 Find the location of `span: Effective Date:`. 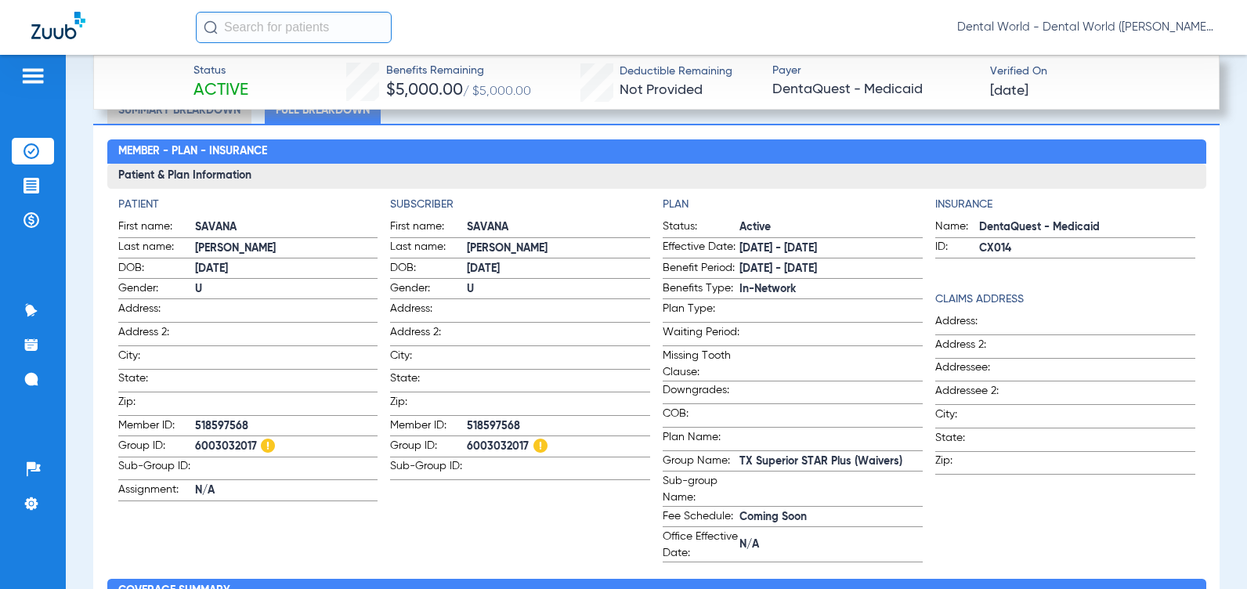

span: Effective Date: is located at coordinates (701, 248).